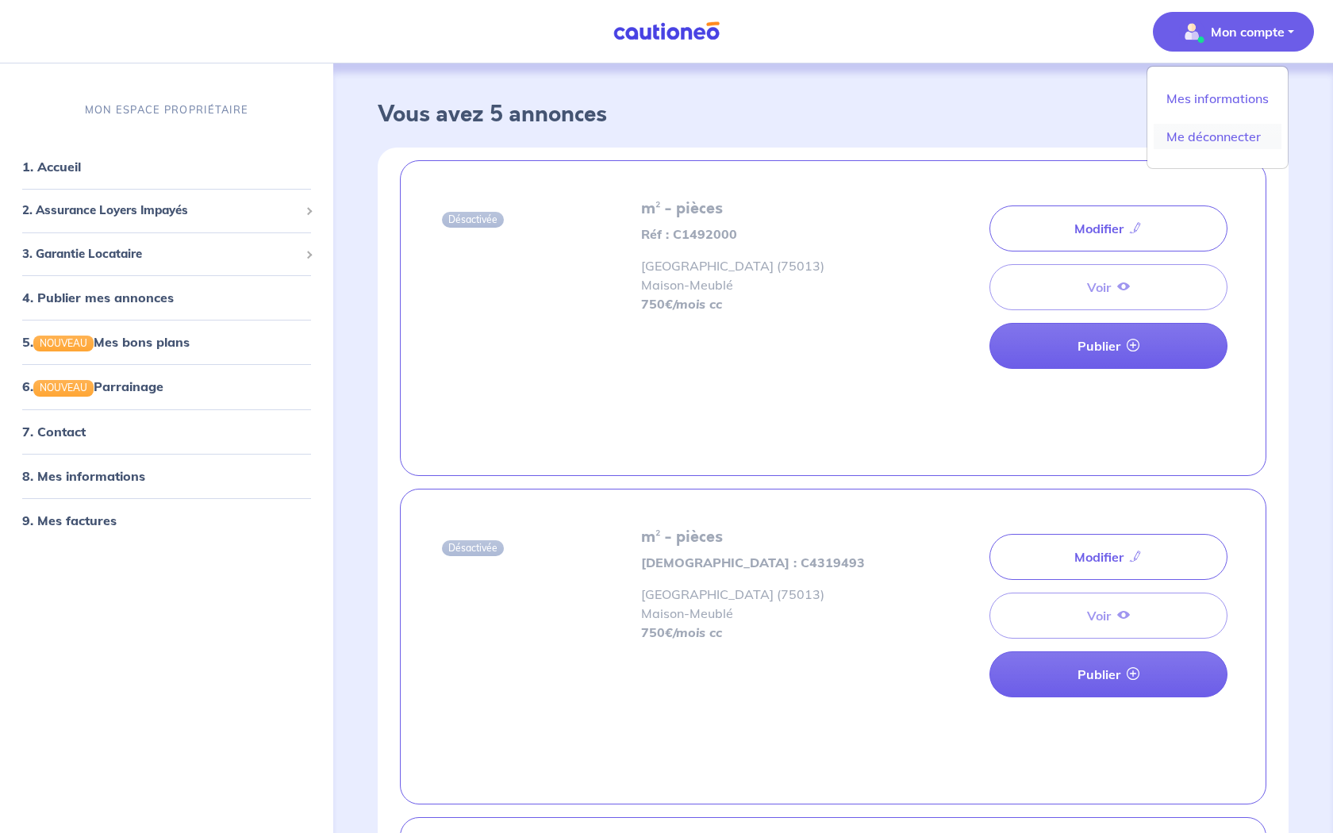  Describe the element at coordinates (167, 167) in the screenshot. I see `div: 1. Accueil` at that location.